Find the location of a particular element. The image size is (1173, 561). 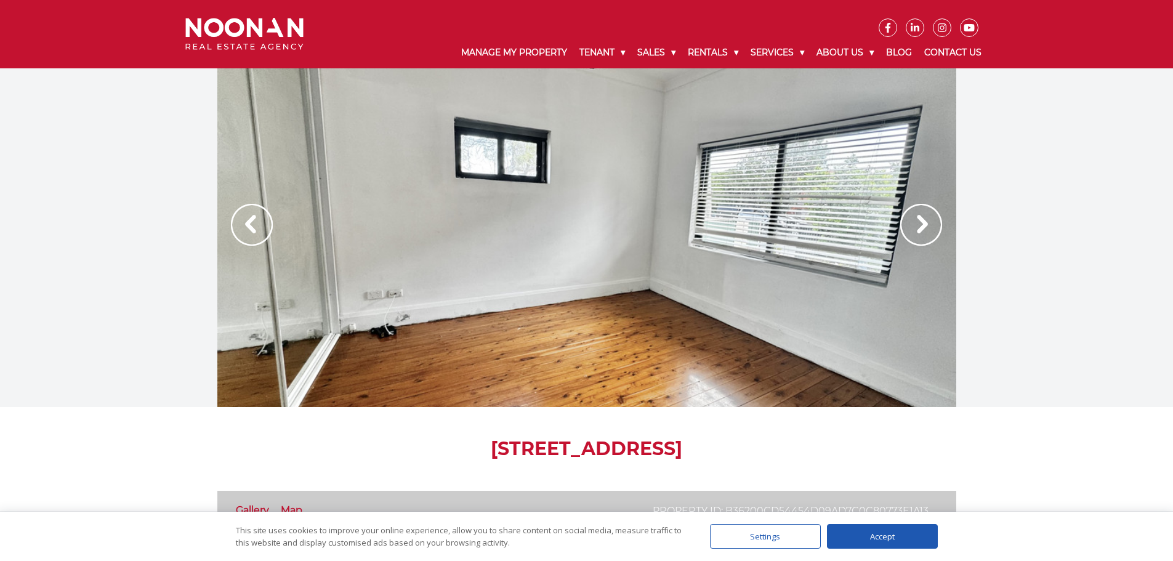

a: Blog is located at coordinates (899, 52).